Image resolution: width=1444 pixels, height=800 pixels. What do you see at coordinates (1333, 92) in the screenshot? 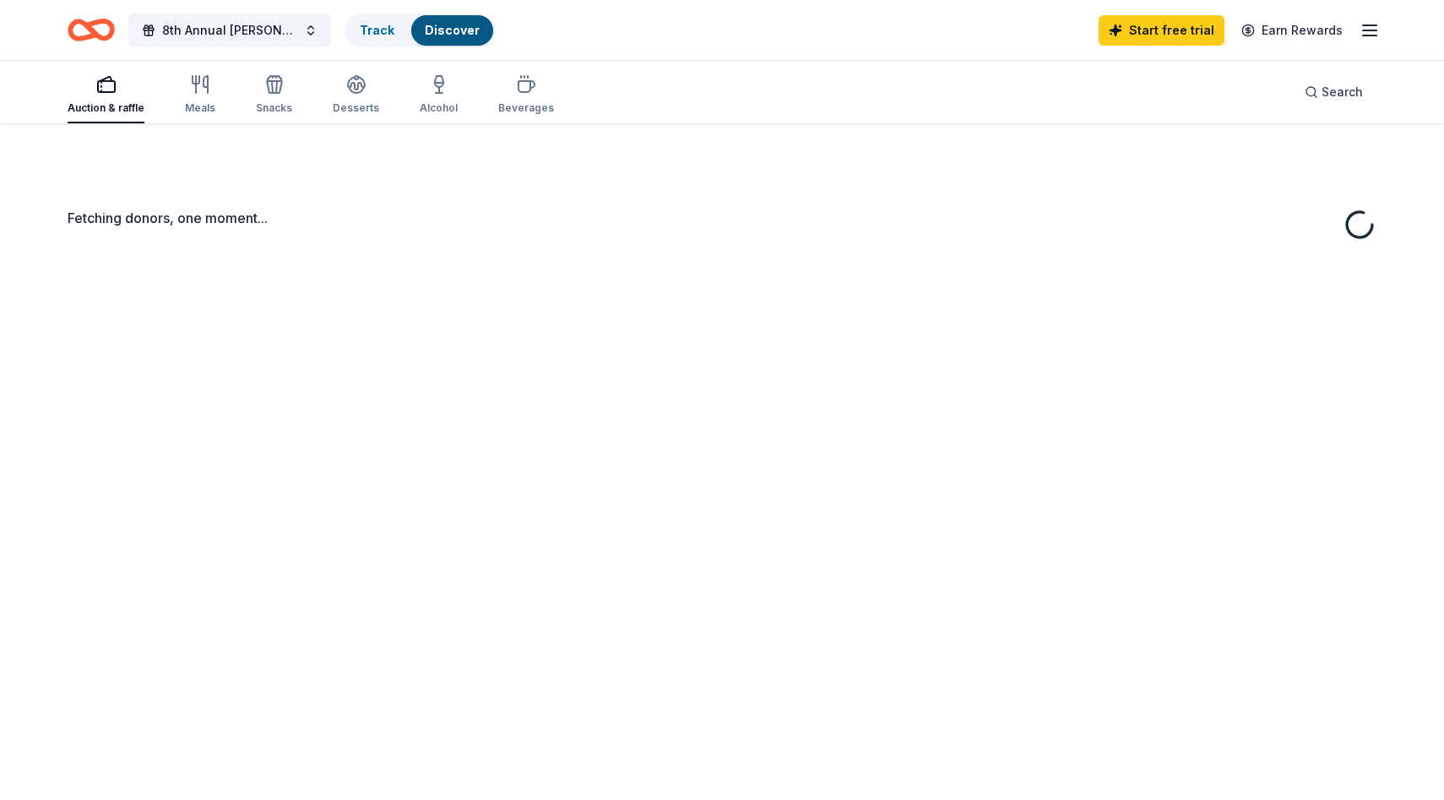
I see `button: Search` at bounding box center [1333, 92].